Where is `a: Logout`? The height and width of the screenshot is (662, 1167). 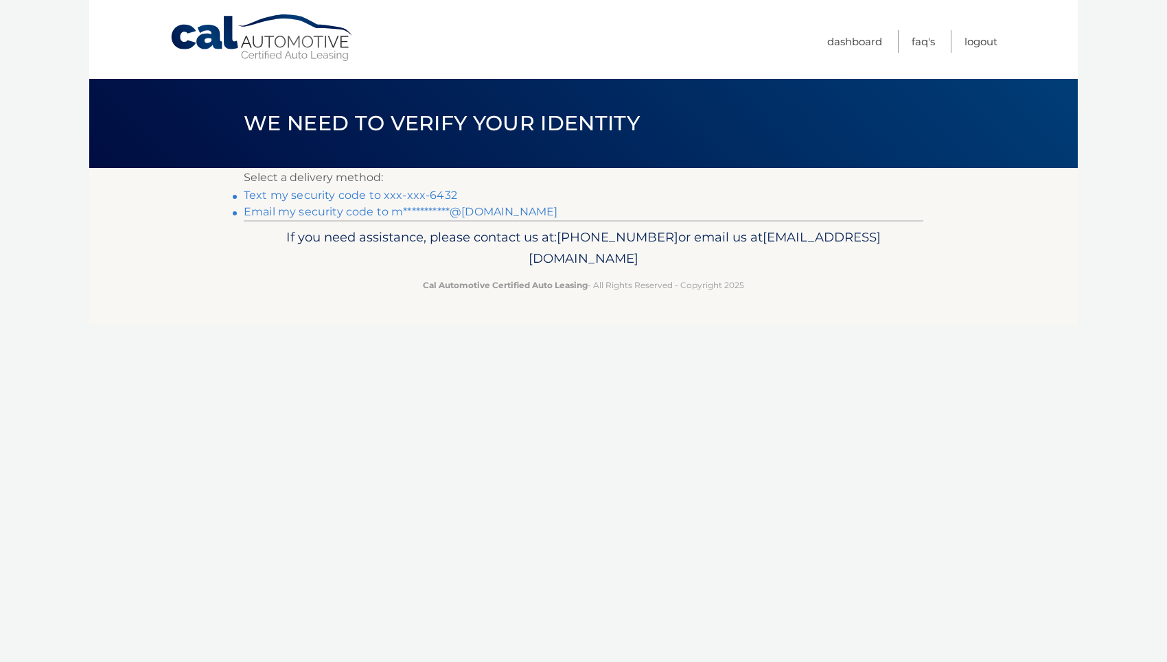
a: Logout is located at coordinates (981, 41).